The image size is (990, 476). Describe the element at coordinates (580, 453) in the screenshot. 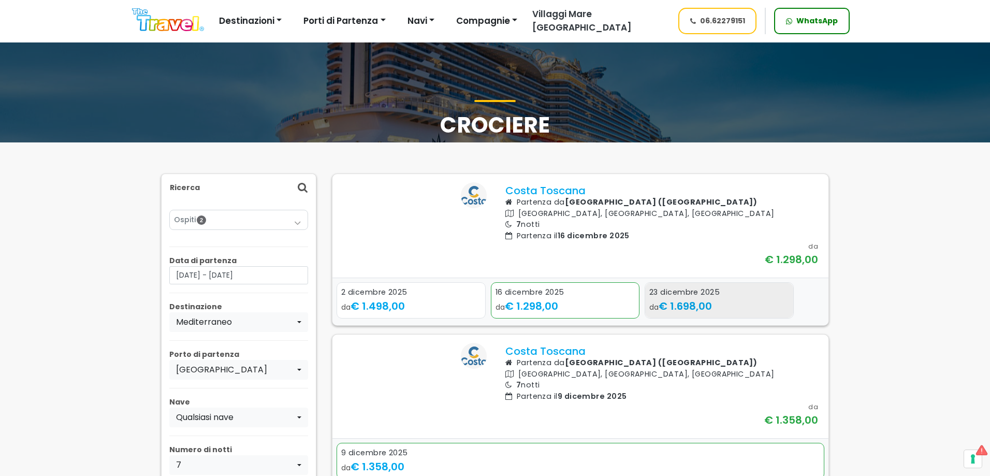

I see `div: 9 dicembre 2025` at that location.